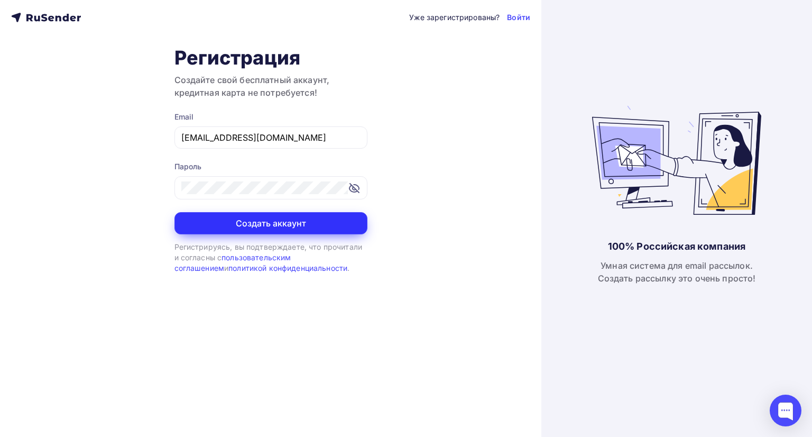  What do you see at coordinates (271, 166) in the screenshot?
I see `div: Пароль` at bounding box center [271, 166].